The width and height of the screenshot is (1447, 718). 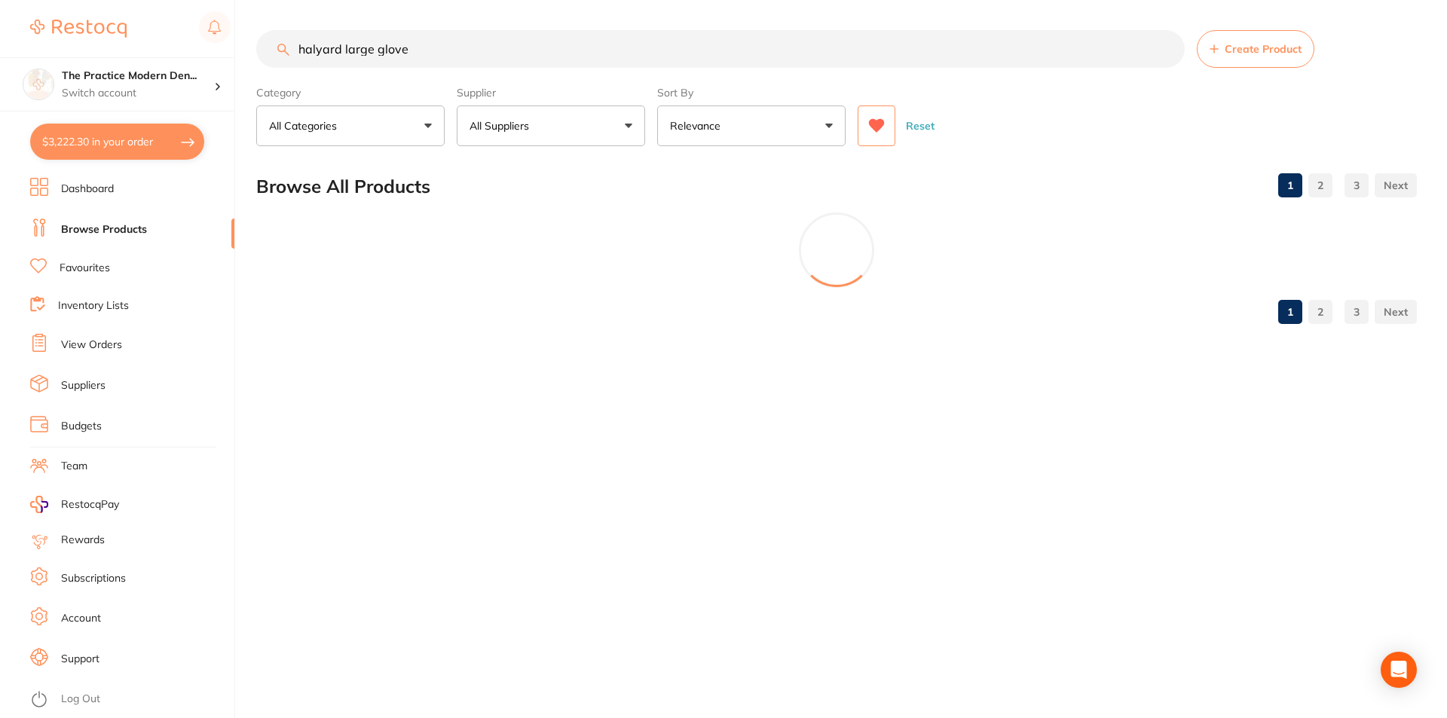 I want to click on label: Supplier, so click(x=551, y=93).